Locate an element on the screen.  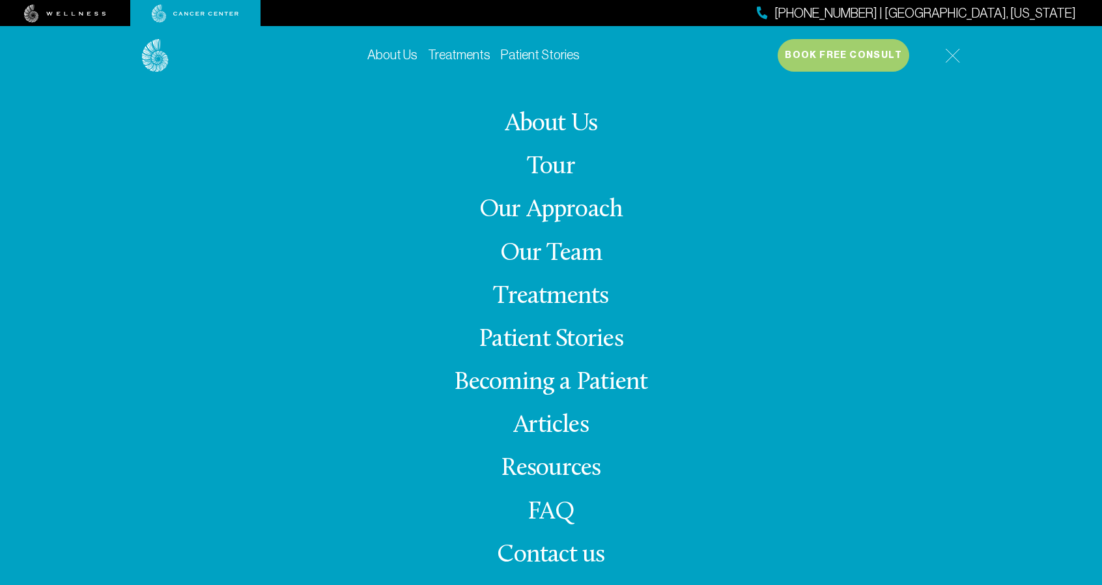
img: wellness is located at coordinates (65, 14).